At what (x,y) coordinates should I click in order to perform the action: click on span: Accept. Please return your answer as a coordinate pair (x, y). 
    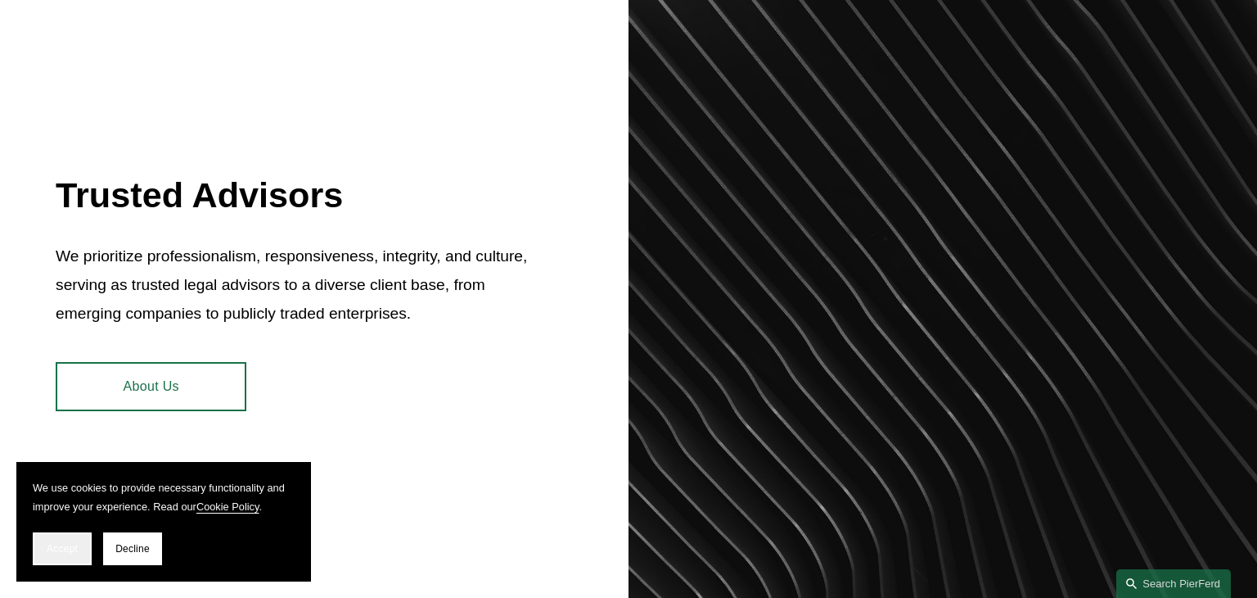
    Looking at the image, I should click on (62, 549).